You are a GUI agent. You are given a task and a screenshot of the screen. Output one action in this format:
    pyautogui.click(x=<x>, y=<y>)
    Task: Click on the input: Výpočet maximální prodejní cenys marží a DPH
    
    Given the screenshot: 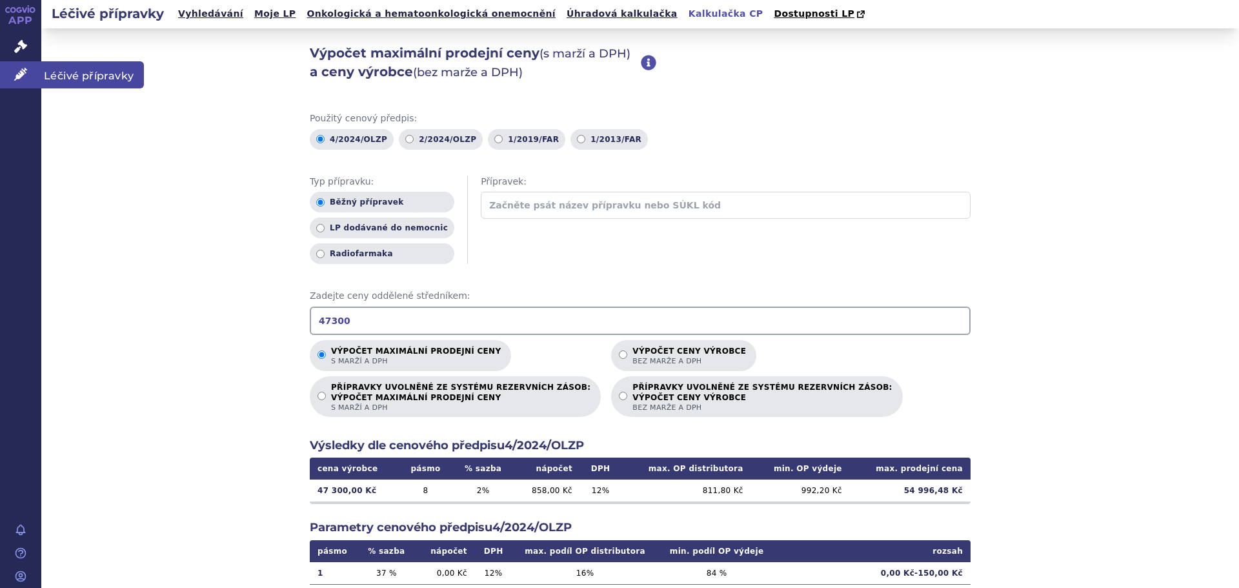 What is the action you would take?
    pyautogui.click(x=321, y=354)
    